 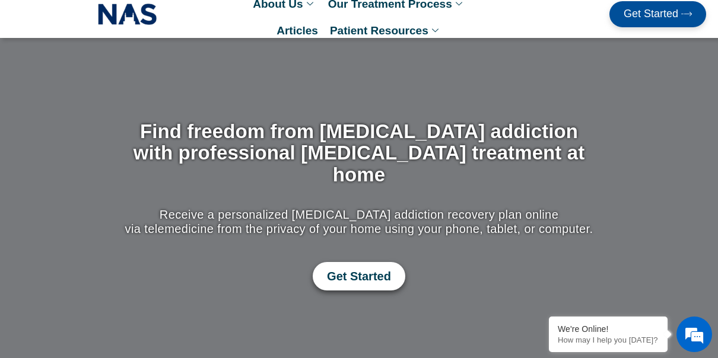 What do you see at coordinates (386, 30) in the screenshot?
I see `a: Patient Resources` at bounding box center [386, 30].